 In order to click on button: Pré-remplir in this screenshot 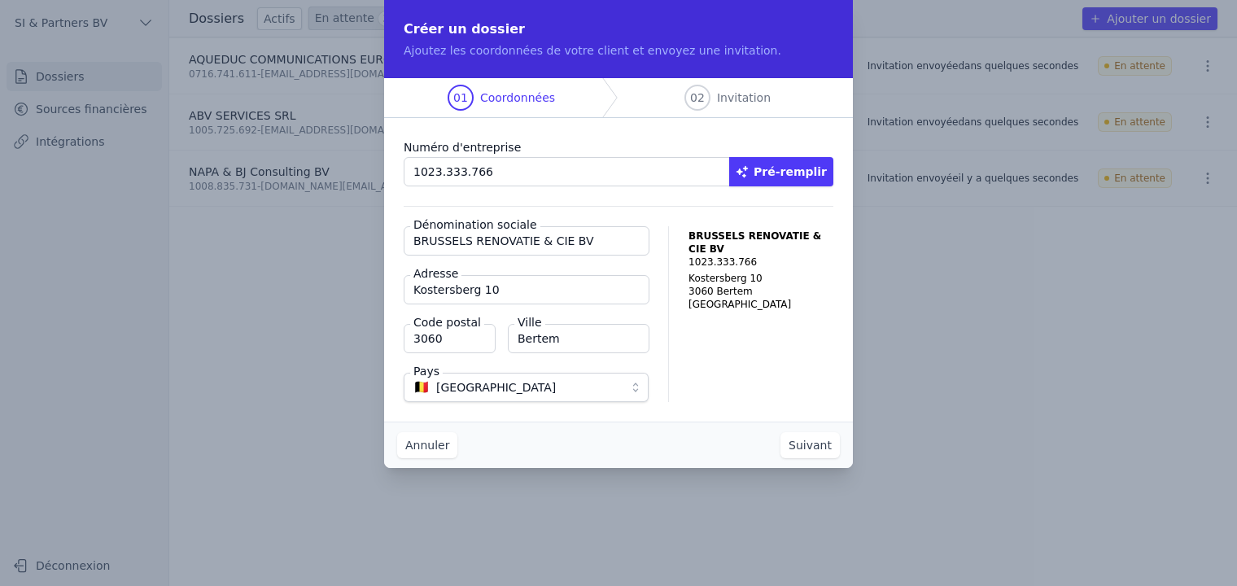, I will do `click(781, 172)`.